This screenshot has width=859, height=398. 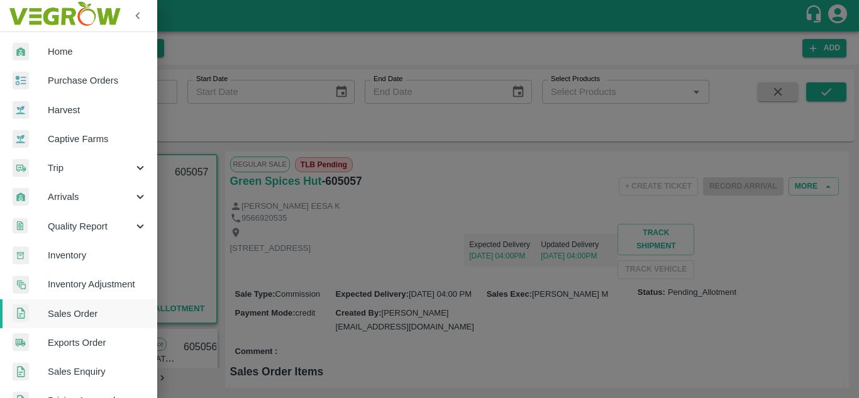 I want to click on span: Captive Farms, so click(x=97, y=139).